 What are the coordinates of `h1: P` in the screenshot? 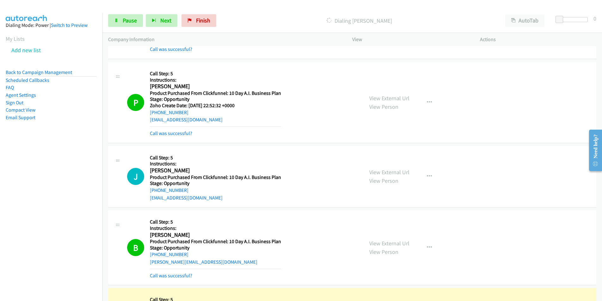 It's located at (136, 102).